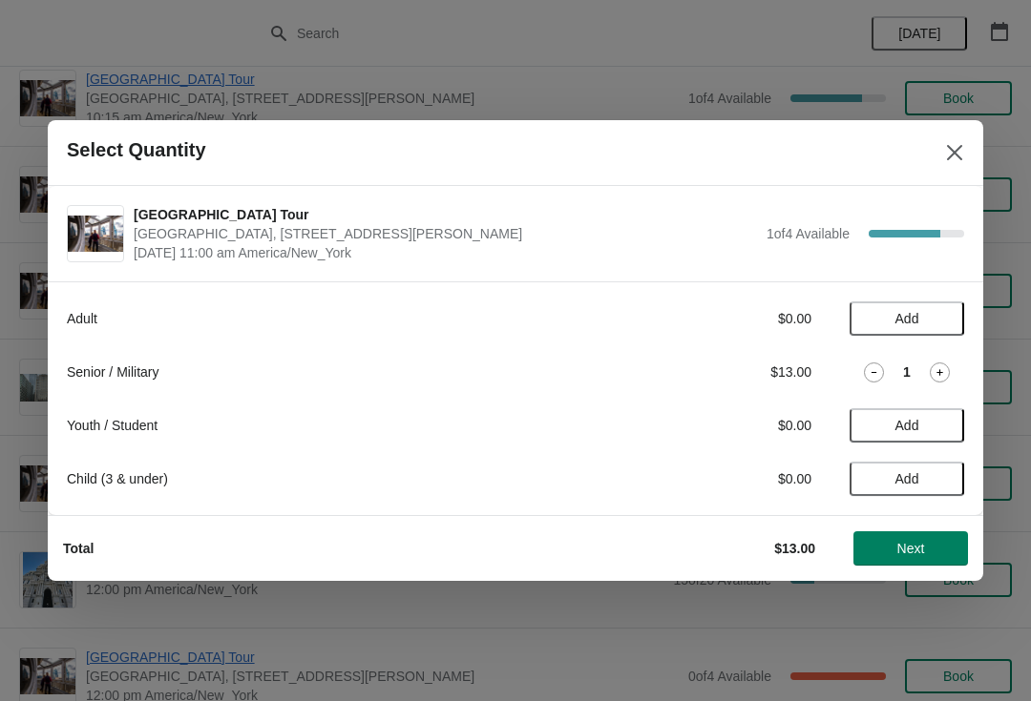  What do you see at coordinates (95, 234) in the screenshot?
I see `img: City Hall Tower Tour | City Hall Visitor Center, 1400 John F Kennedy Boulevard Suite 121, Philade...` at bounding box center [95, 234].